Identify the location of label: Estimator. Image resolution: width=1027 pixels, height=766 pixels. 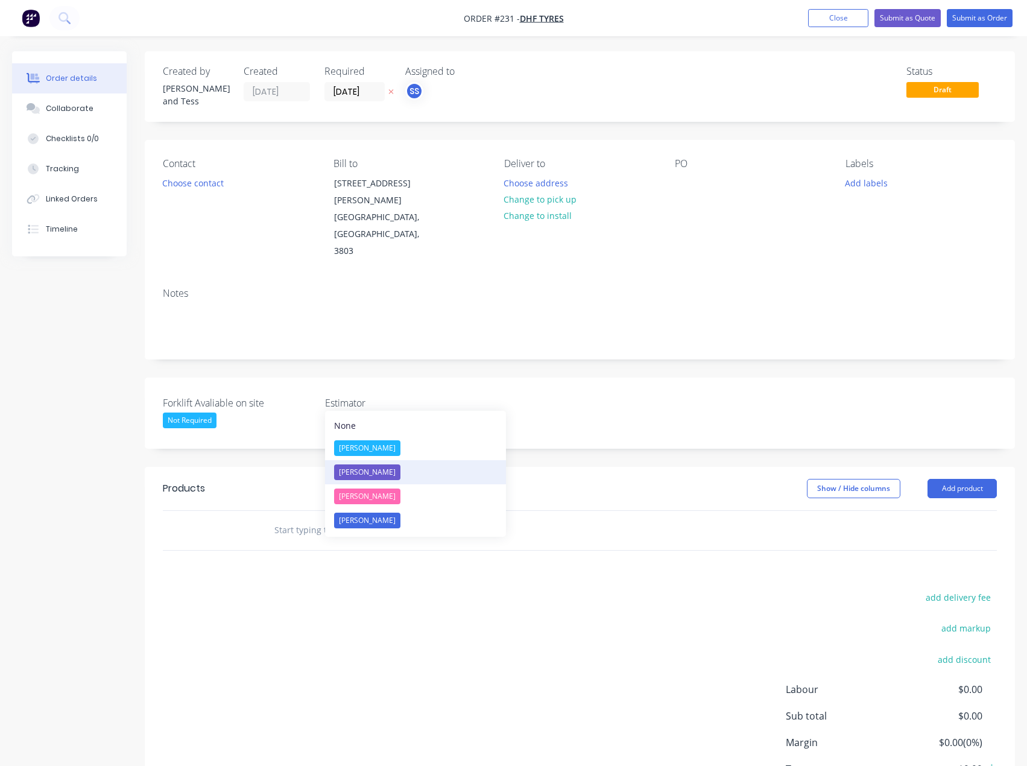
(400, 403).